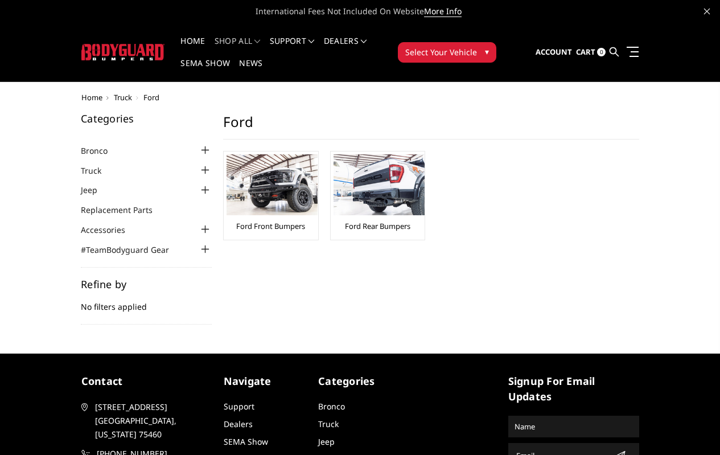  What do you see at coordinates (132, 249) in the screenshot?
I see `a: #TeamBodyguard Gear` at bounding box center [132, 249].